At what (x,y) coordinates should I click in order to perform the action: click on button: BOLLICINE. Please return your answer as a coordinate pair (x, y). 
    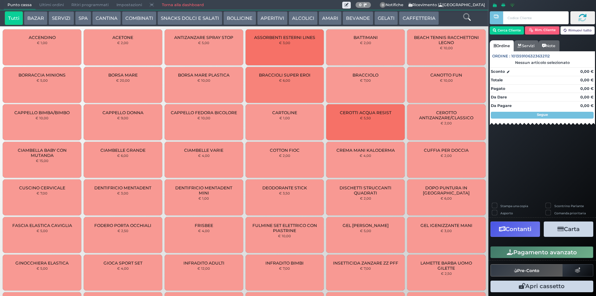
    Looking at the image, I should click on (239, 18).